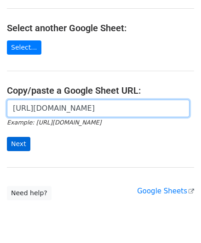  Describe the element at coordinates (178, 221) in the screenshot. I see `div: Chat Widget` at that location.